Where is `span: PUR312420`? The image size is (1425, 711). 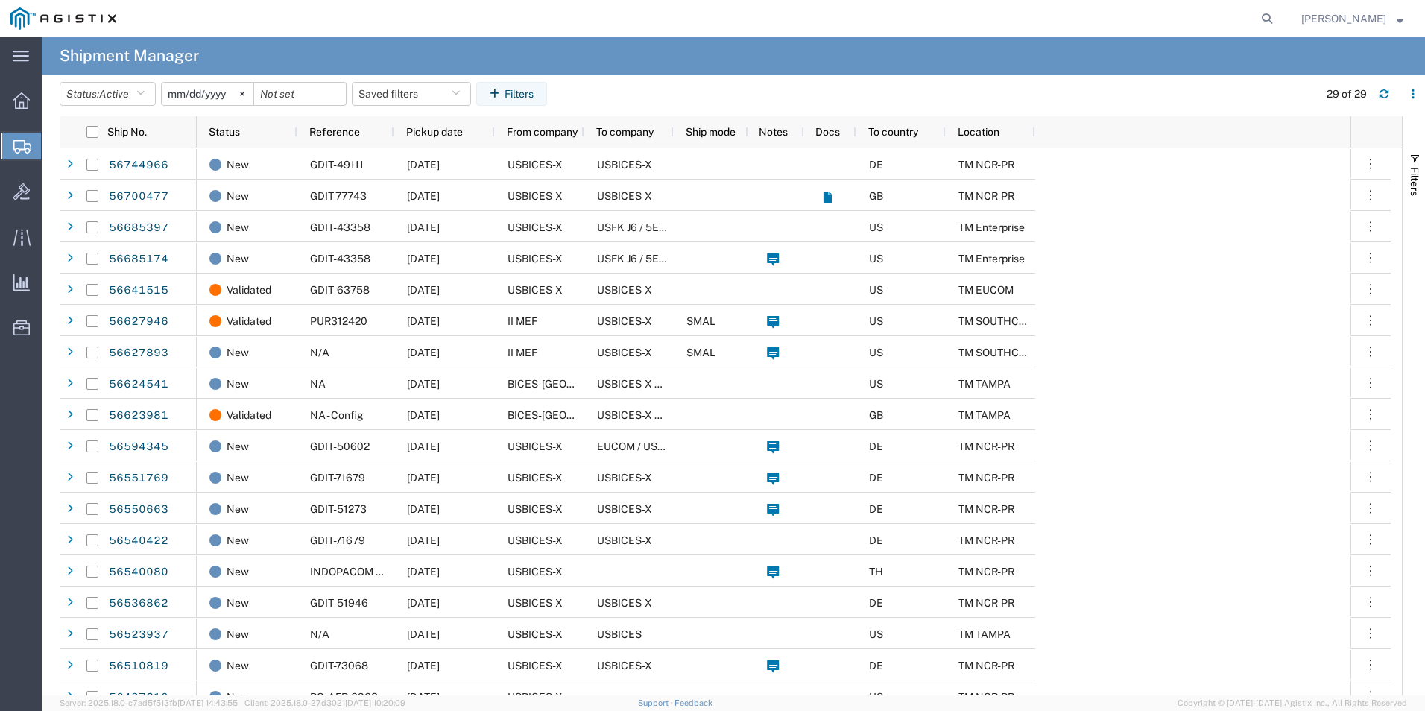 span: PUR312420 is located at coordinates (338, 321).